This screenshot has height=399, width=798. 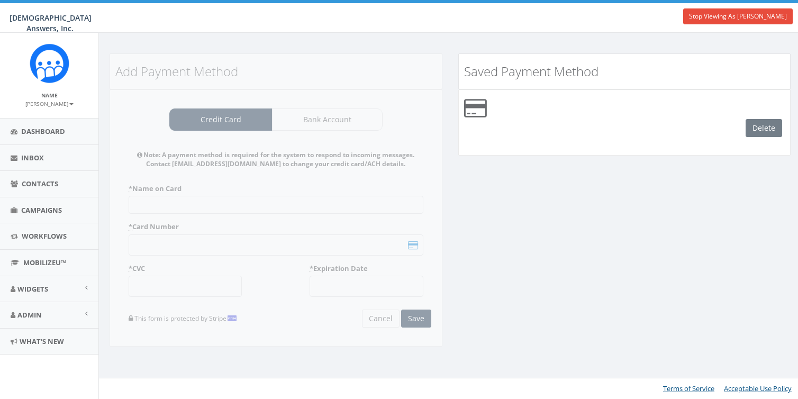 What do you see at coordinates (42, 341) in the screenshot?
I see `span: What's New` at bounding box center [42, 341].